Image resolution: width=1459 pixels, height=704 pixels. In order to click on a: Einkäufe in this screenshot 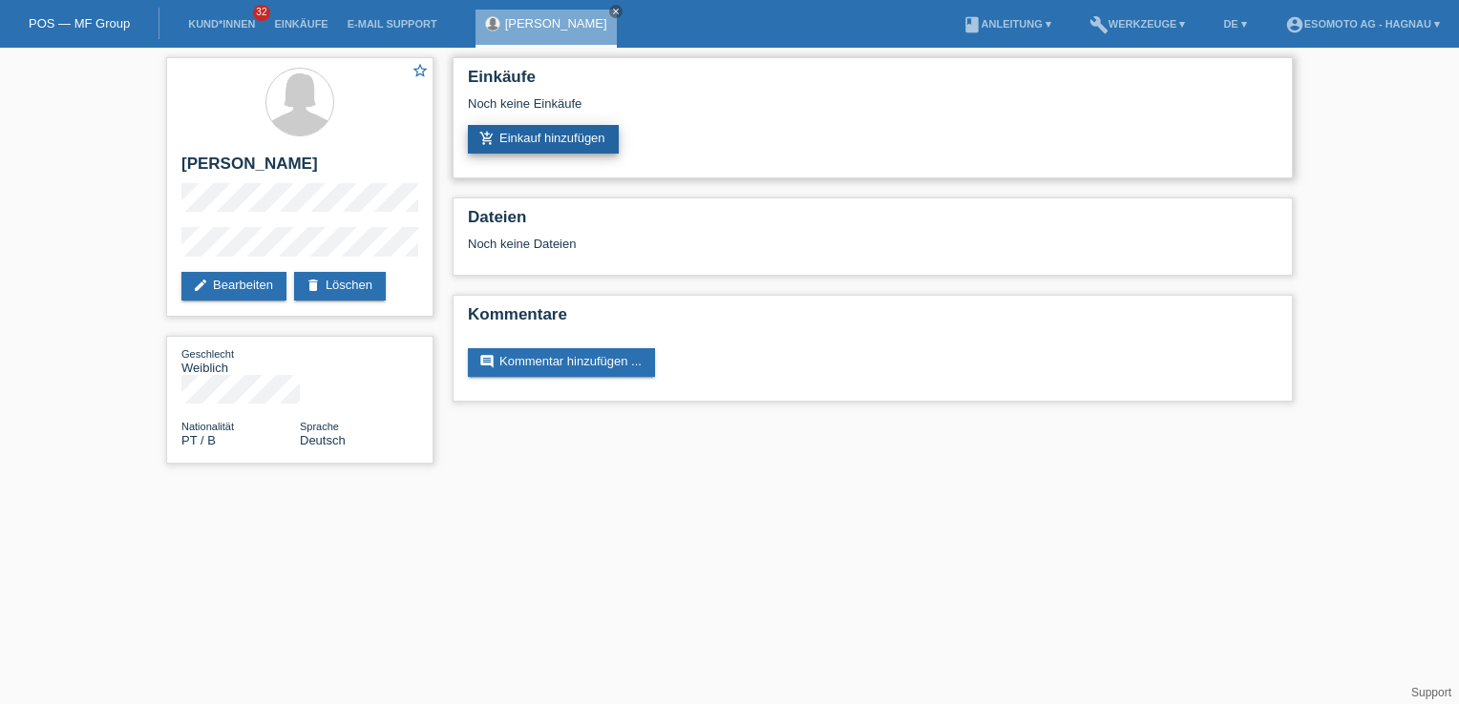, I will do `click(301, 24)`.